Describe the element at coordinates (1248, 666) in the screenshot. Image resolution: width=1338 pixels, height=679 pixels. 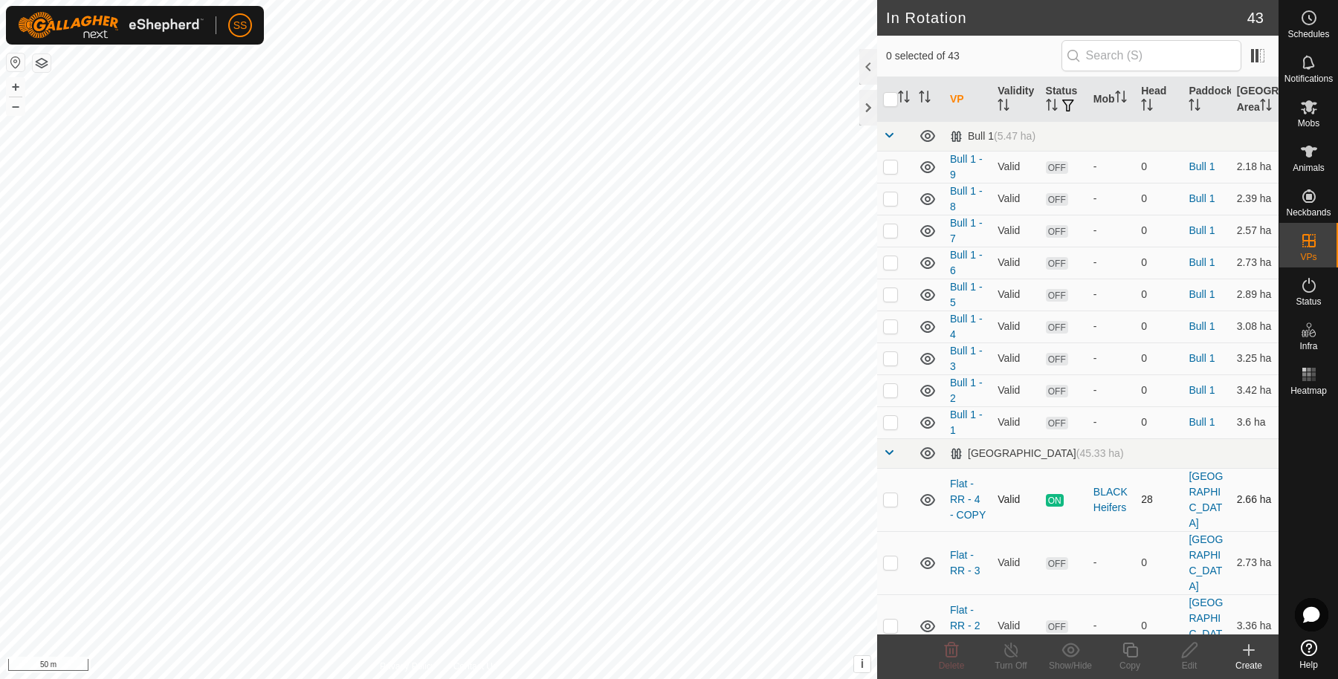
I see `div: Create` at that location.